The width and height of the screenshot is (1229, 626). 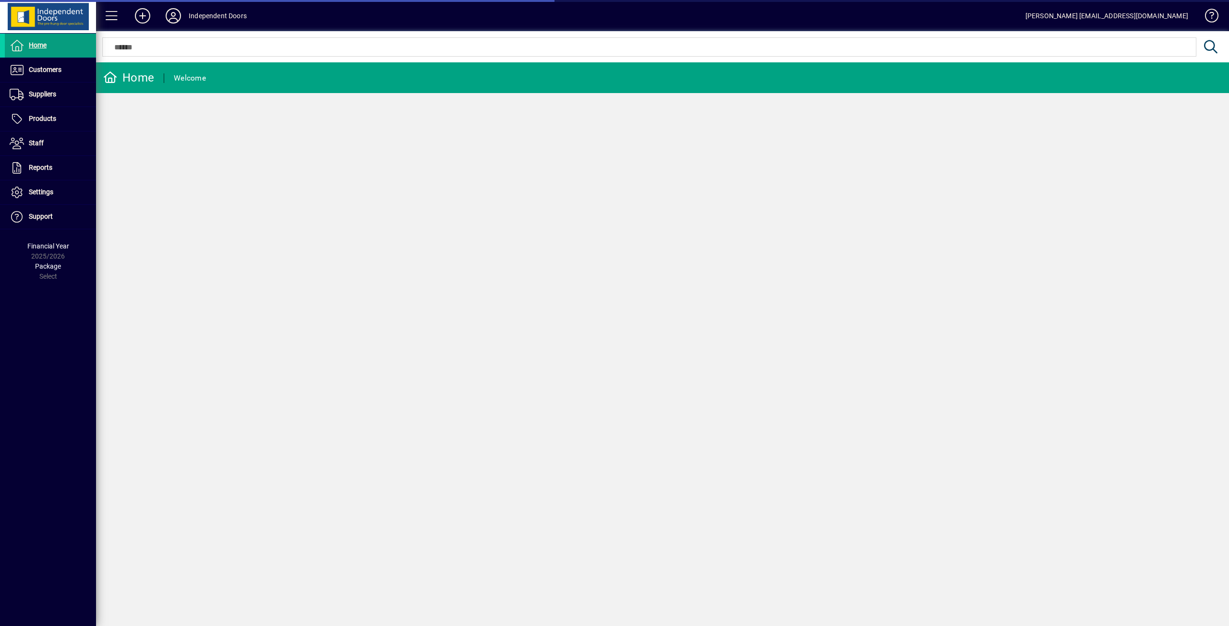 What do you see at coordinates (40, 167) in the screenshot?
I see `span: Reports` at bounding box center [40, 167].